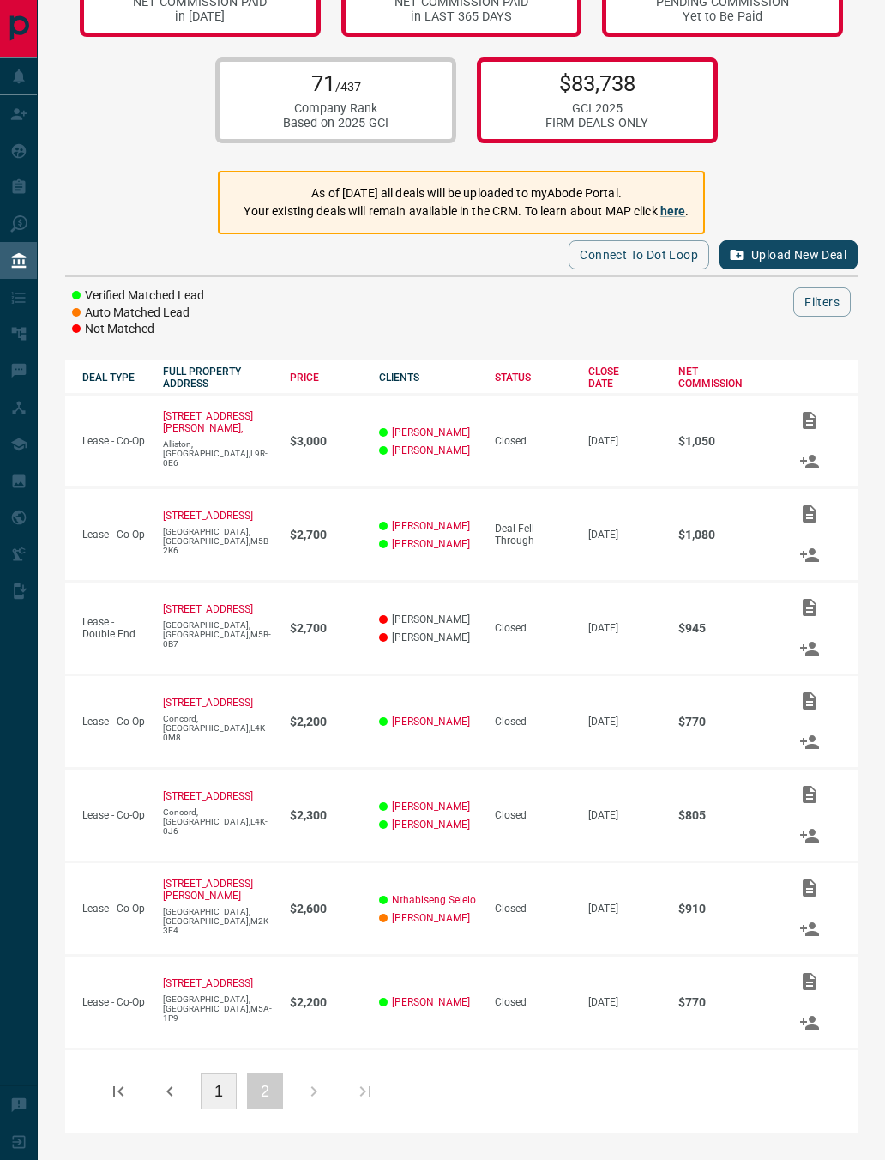 The width and height of the screenshot is (885, 1160). I want to click on p: $910, so click(725, 908).